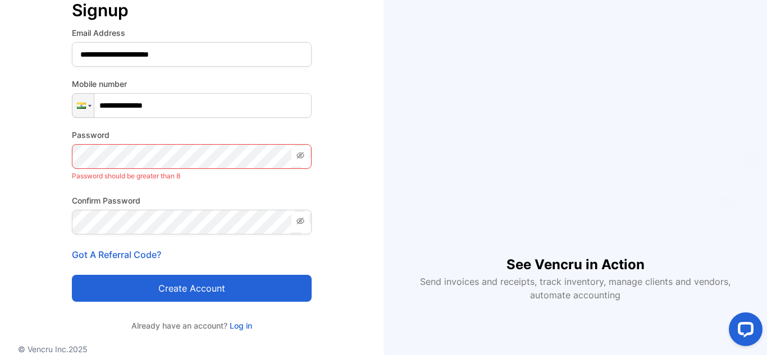 This screenshot has height=355, width=767. I want to click on h1: See Vencru in Action, so click(575, 256).